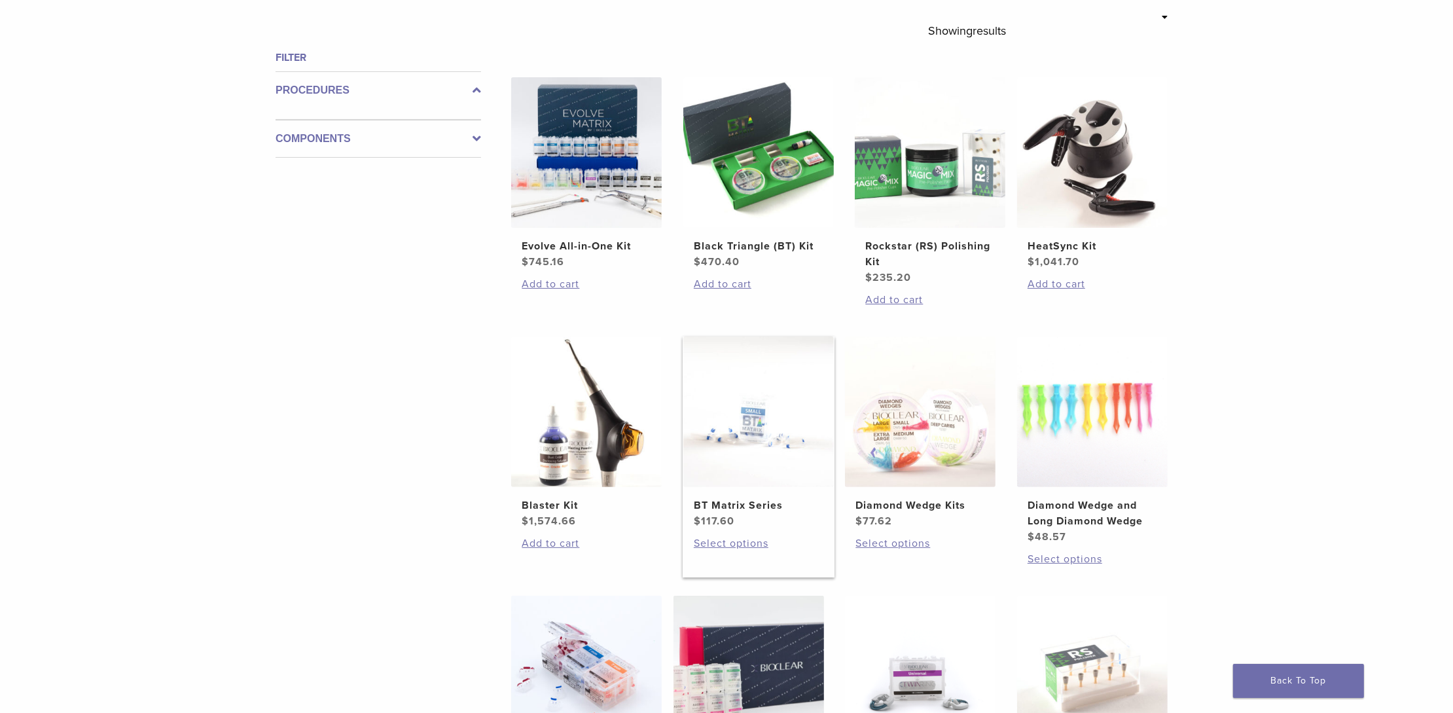  I want to click on a: Add to cart: “Black Triangle (BT) Kit”, so click(759, 284).